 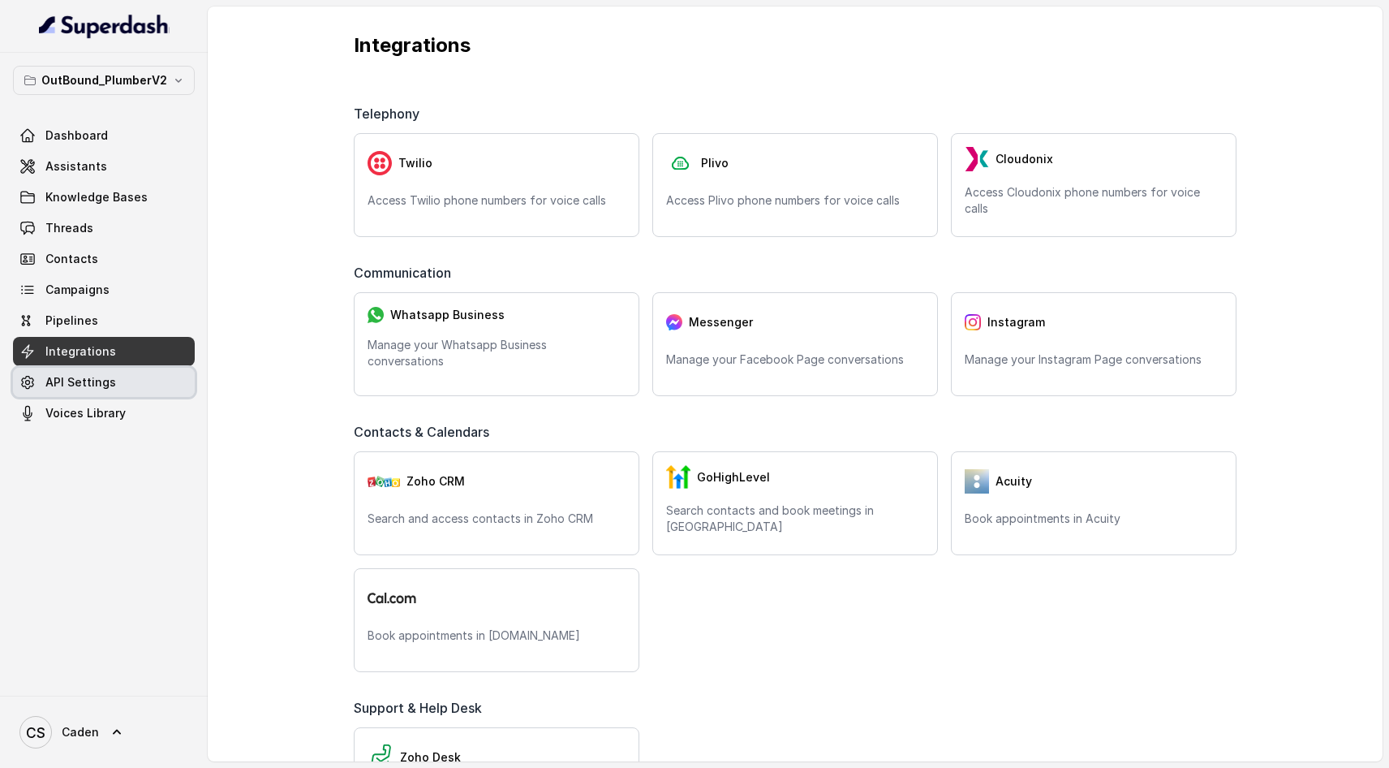 I want to click on p: Access Twilio phone numbers for voice calls, so click(x=497, y=200).